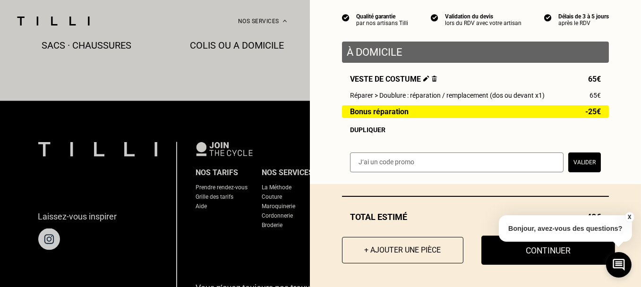 This screenshot has height=287, width=641. What do you see at coordinates (629, 217) in the screenshot?
I see `button: X` at bounding box center [629, 217].